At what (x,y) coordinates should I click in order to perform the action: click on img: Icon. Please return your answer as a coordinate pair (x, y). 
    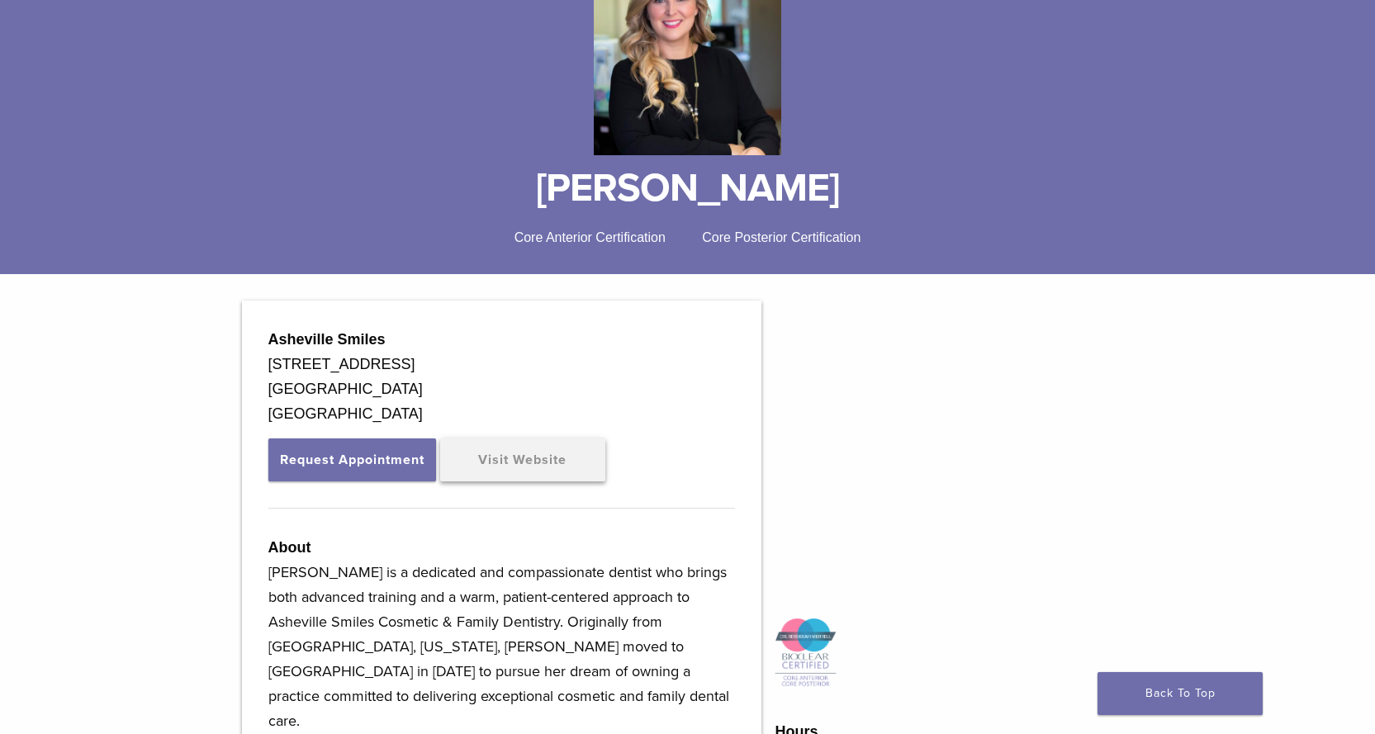
    Looking at the image, I should click on (805, 653).